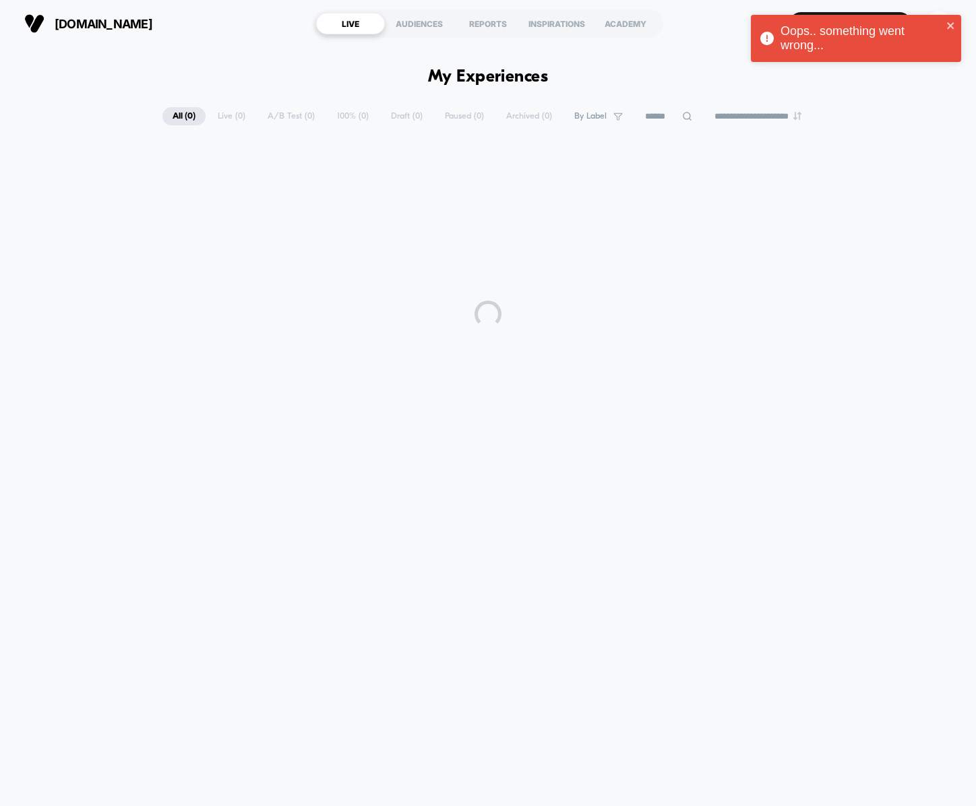 This screenshot has height=806, width=976. Describe the element at coordinates (488, 77) in the screenshot. I see `h1: My Experiences` at that location.